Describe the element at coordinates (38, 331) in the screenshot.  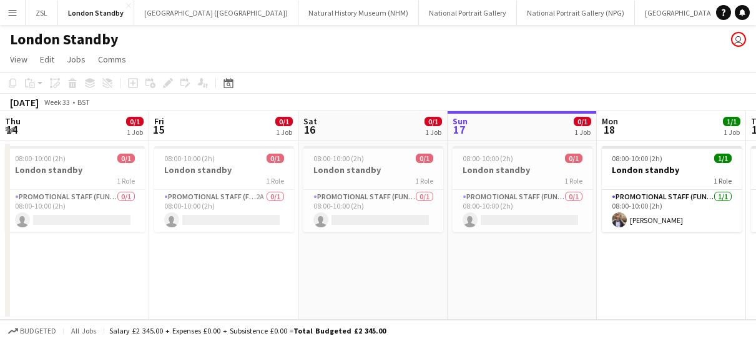
I see `span: Budgeted` at that location.